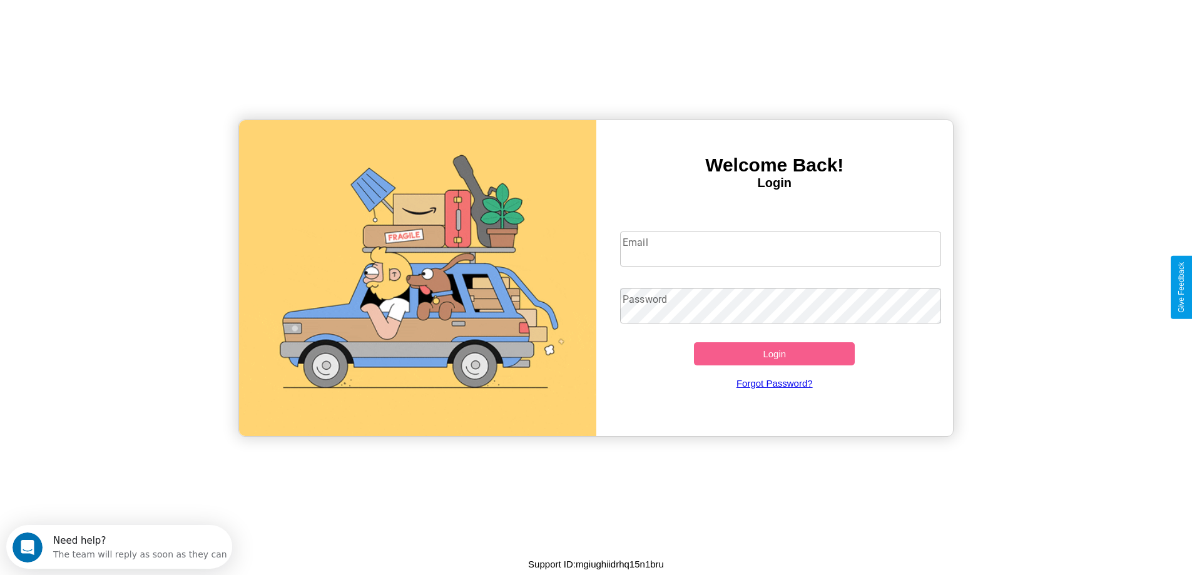 This screenshot has width=1192, height=575. I want to click on div: Give Feedback, so click(1181, 287).